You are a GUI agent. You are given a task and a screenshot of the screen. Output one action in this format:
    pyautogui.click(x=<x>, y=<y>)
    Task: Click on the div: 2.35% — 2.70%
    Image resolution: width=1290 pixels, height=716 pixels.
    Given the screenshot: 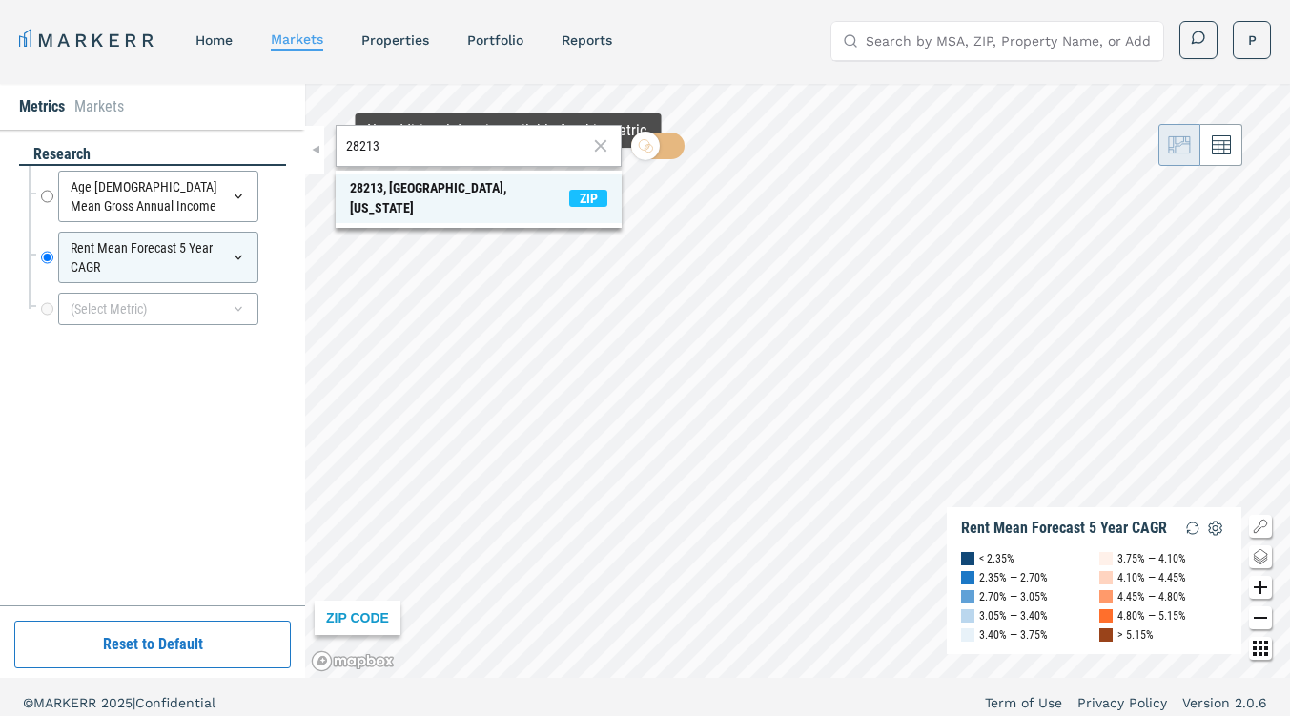 What is the action you would take?
    pyautogui.click(x=1013, y=578)
    